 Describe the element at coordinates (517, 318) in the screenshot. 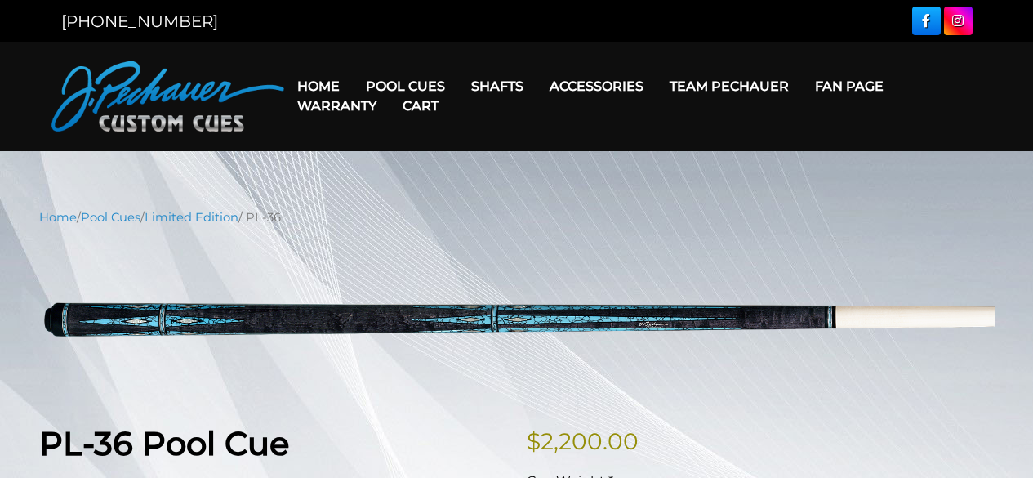

I see `img: pl-36.png` at that location.